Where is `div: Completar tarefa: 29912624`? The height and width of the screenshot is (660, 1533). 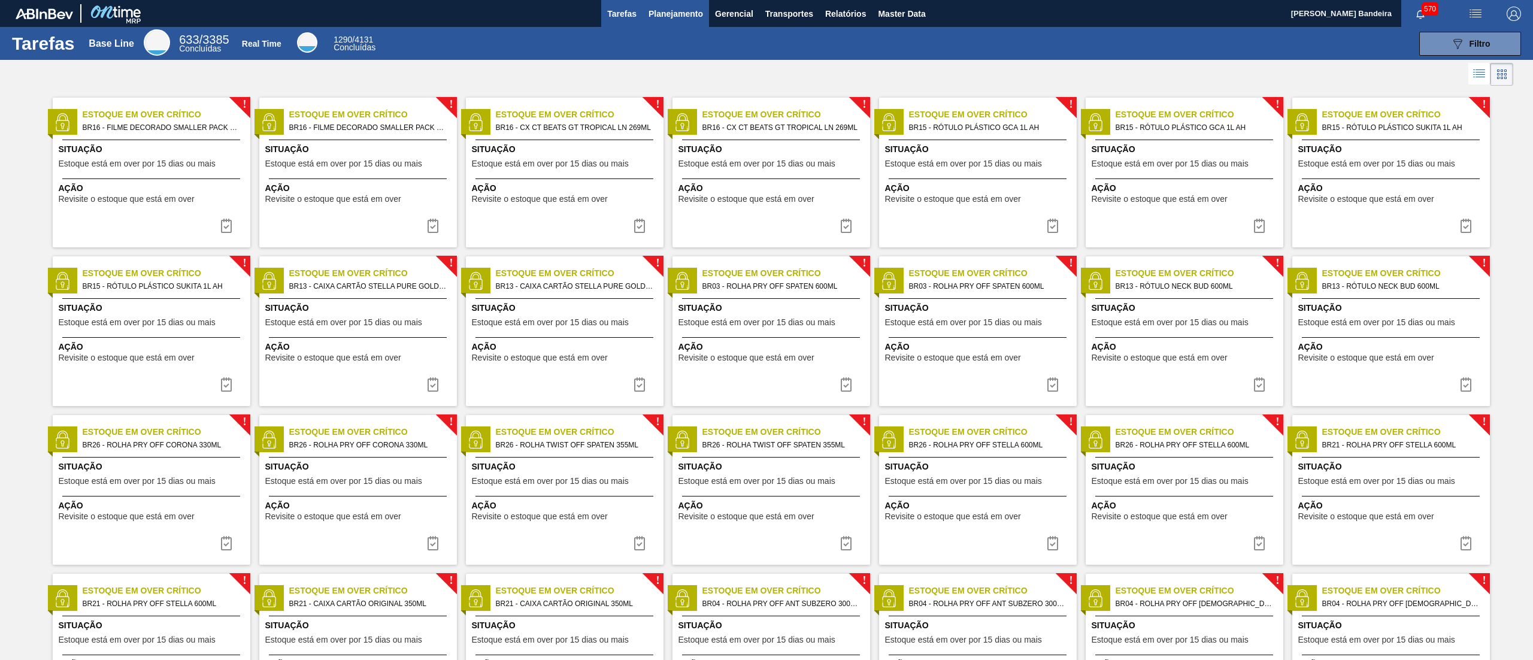 div: Completar tarefa: 29912624 is located at coordinates (433, 543).